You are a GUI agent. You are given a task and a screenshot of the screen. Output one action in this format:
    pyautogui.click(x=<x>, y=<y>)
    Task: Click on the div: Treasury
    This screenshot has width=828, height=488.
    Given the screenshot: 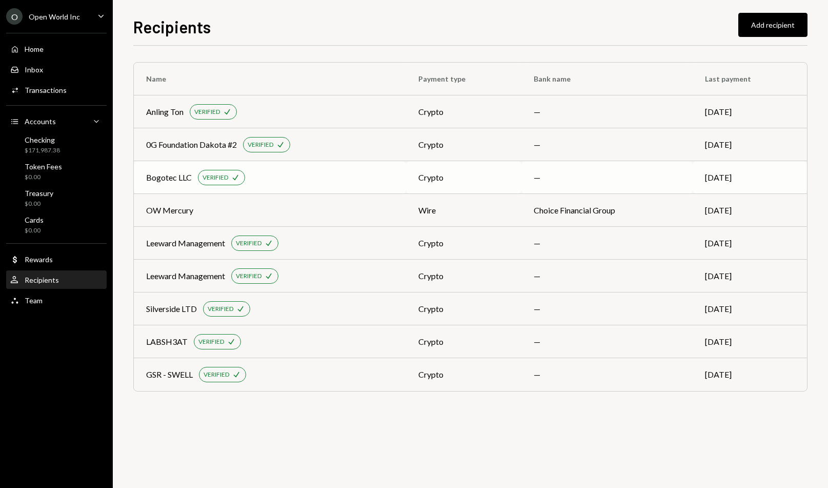 What is the action you would take?
    pyautogui.click(x=39, y=193)
    